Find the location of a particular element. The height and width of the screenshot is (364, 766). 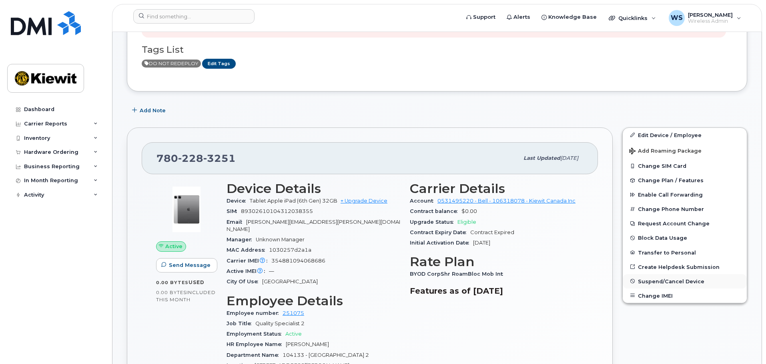

span: Knowledge Base is located at coordinates (572, 17).